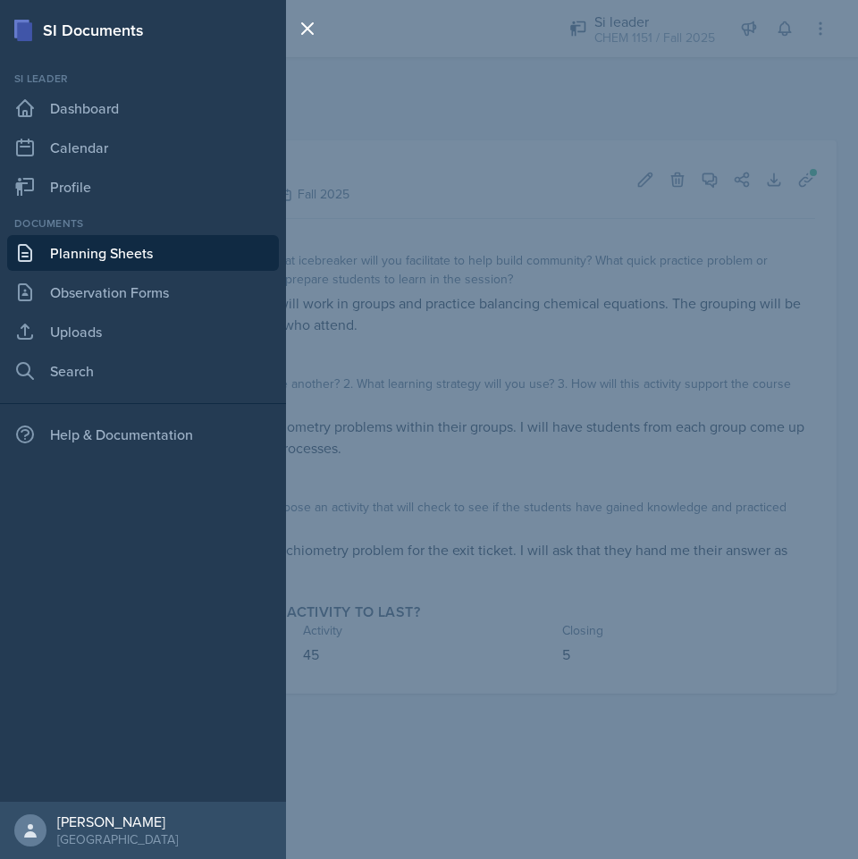  What do you see at coordinates (143, 223) in the screenshot?
I see `div: Documents` at bounding box center [143, 223].